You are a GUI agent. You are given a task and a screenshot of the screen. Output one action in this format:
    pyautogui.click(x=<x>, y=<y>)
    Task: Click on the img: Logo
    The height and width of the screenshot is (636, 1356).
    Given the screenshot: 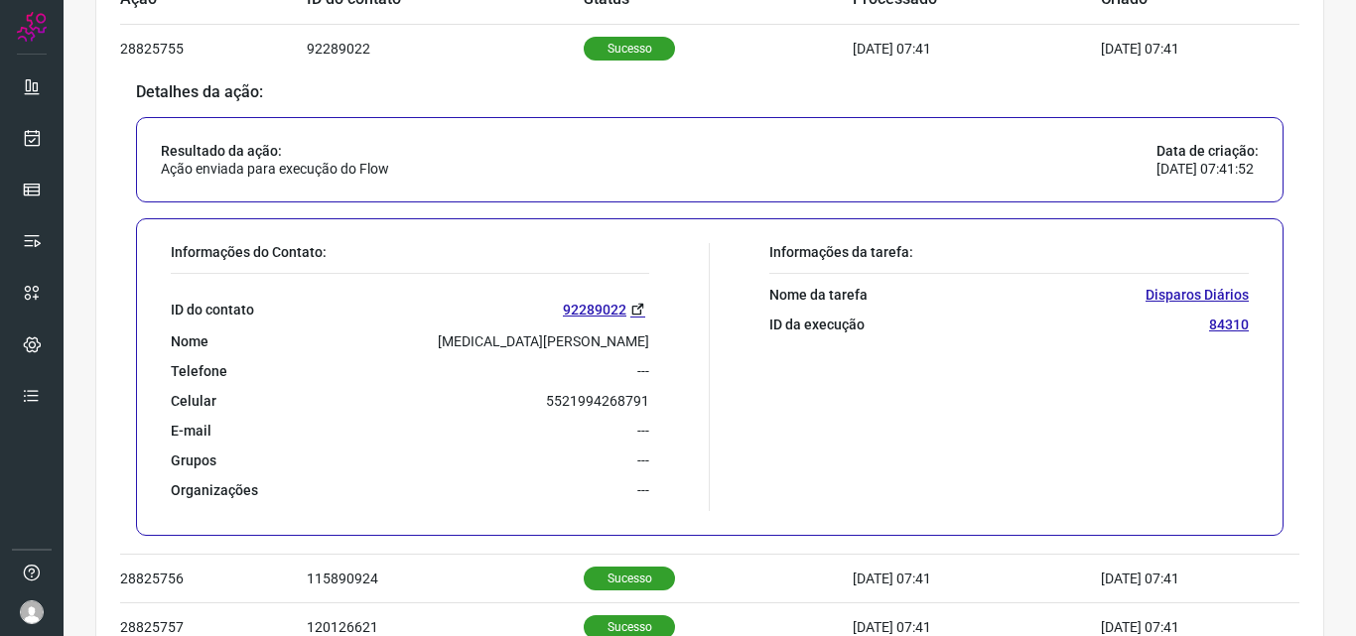 What is the action you would take?
    pyautogui.click(x=32, y=27)
    